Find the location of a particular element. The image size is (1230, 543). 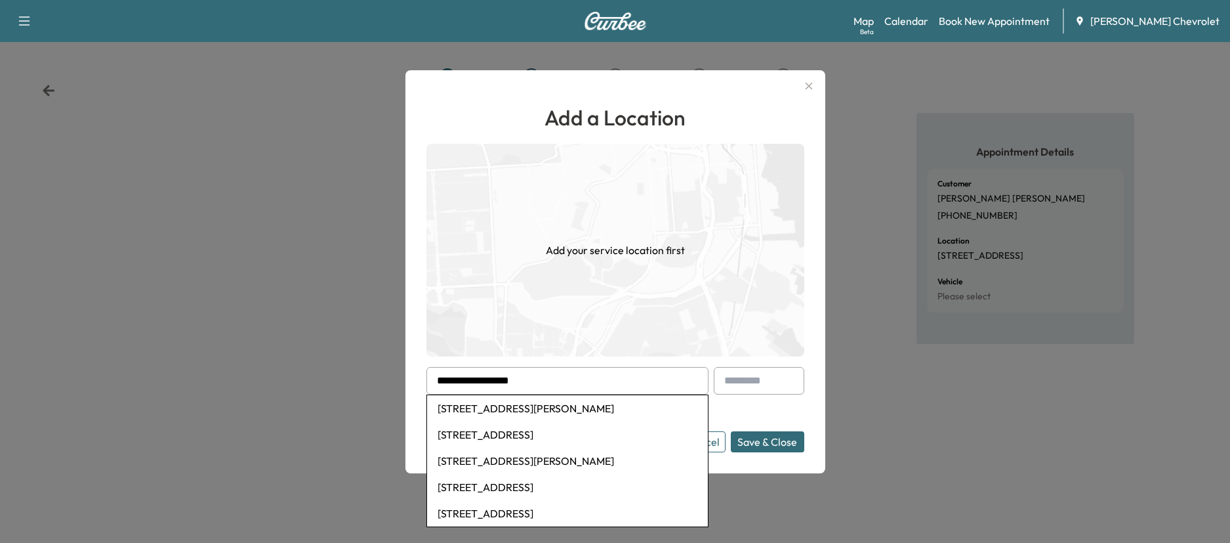

h1: Add a Location is located at coordinates (615, 117).